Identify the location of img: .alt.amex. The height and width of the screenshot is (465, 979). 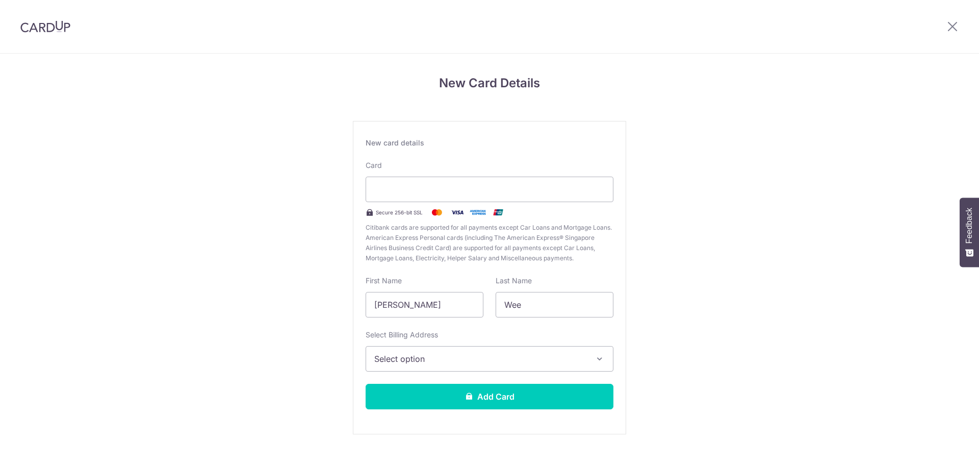
(478, 212).